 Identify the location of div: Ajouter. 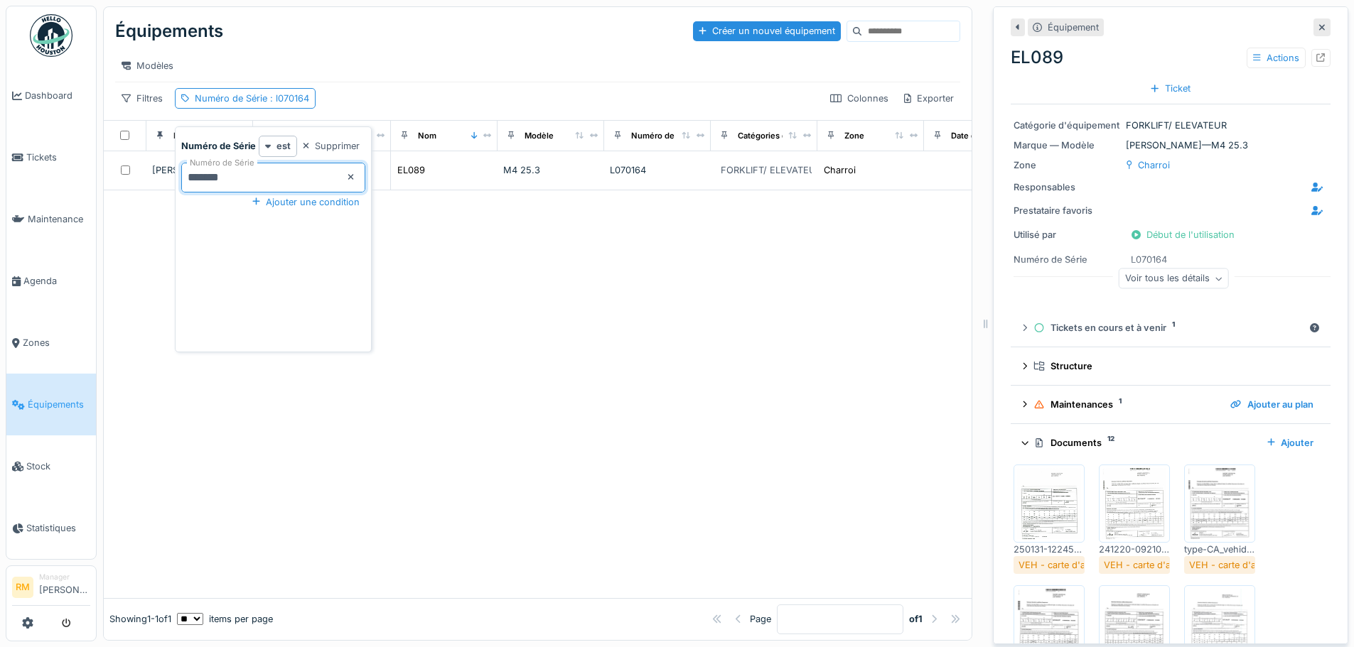
(1290, 443).